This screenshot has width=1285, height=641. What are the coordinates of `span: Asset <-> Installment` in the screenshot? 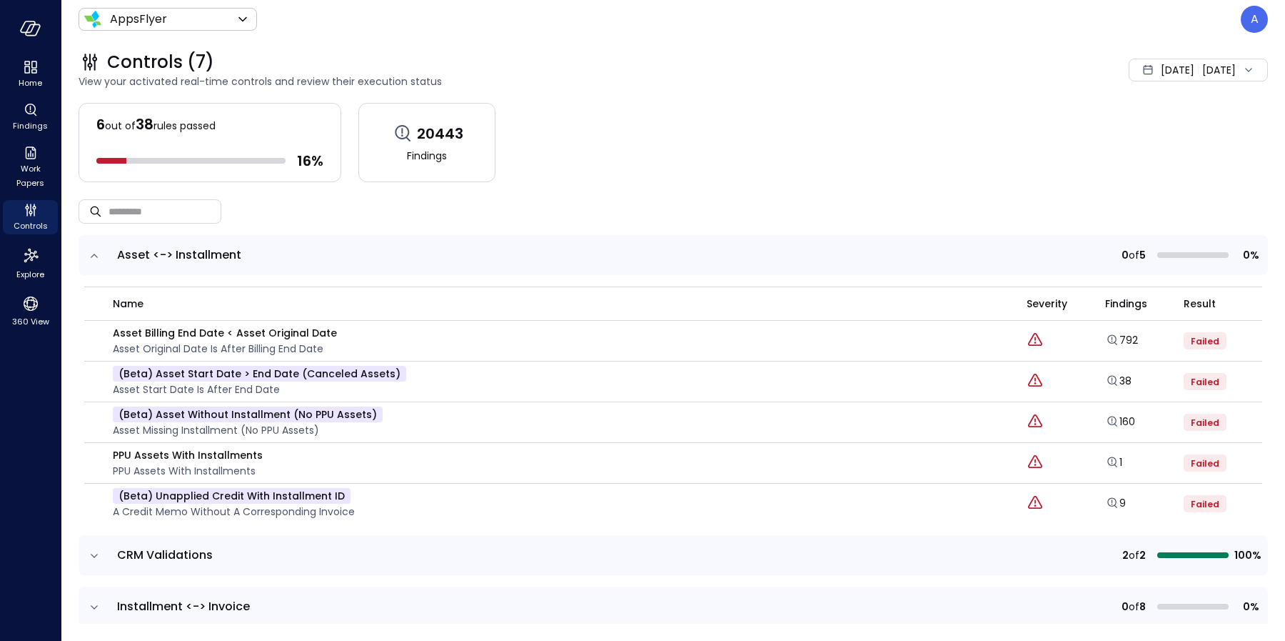 It's located at (179, 254).